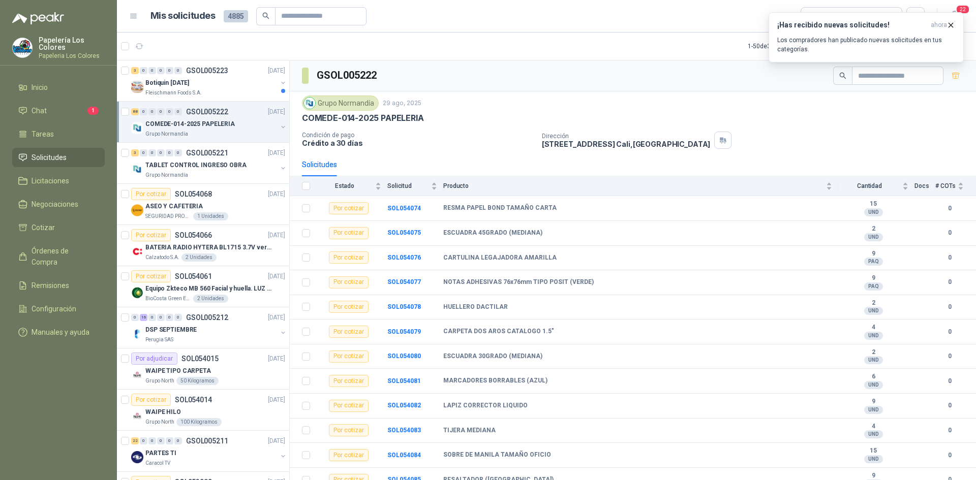  Describe the element at coordinates (404, 282) in the screenshot. I see `a: SOL054077` at that location.